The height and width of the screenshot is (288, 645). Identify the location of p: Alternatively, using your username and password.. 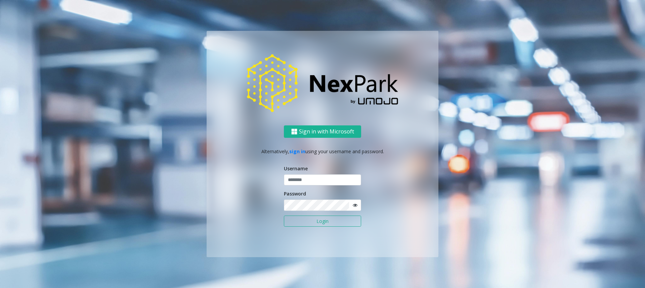
(322, 151).